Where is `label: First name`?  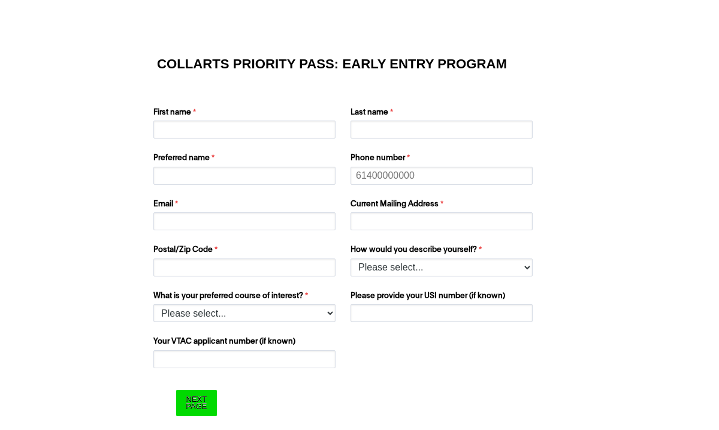
label: First name is located at coordinates (246, 114).